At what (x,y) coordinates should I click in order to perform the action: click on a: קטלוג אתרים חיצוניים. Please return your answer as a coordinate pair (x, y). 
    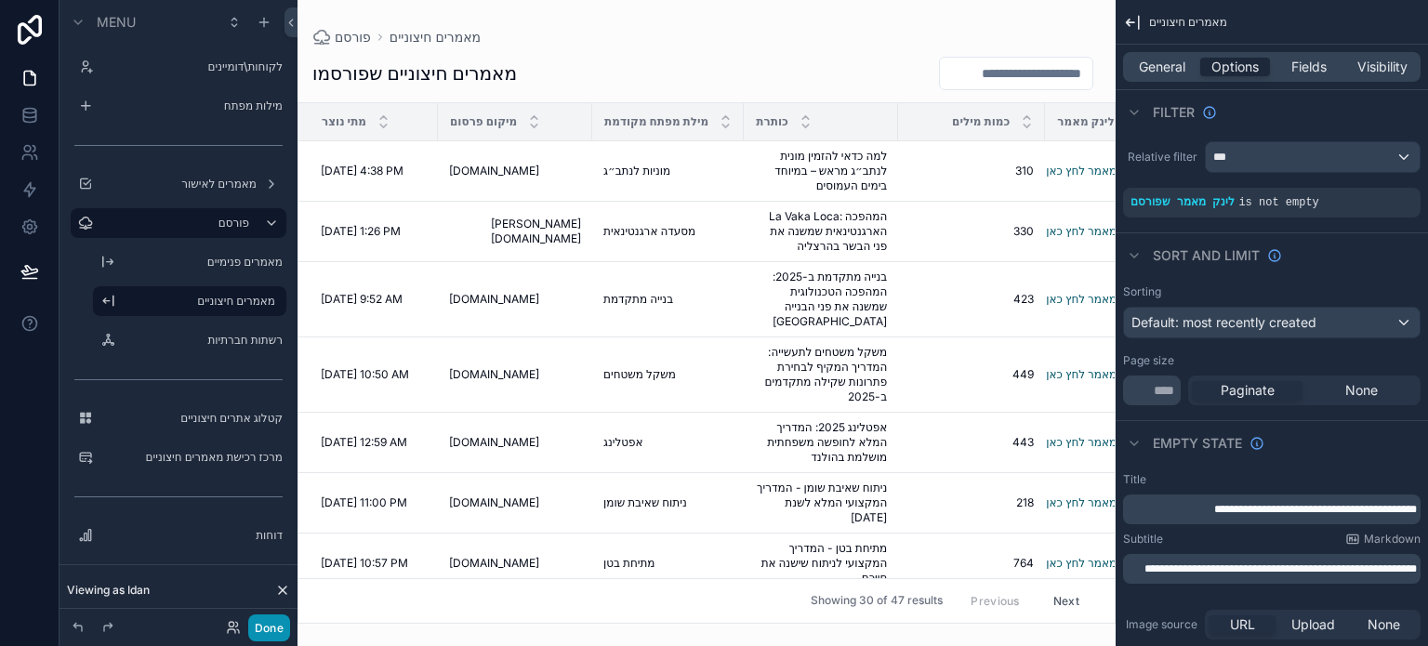
    Looking at the image, I should click on (192, 418).